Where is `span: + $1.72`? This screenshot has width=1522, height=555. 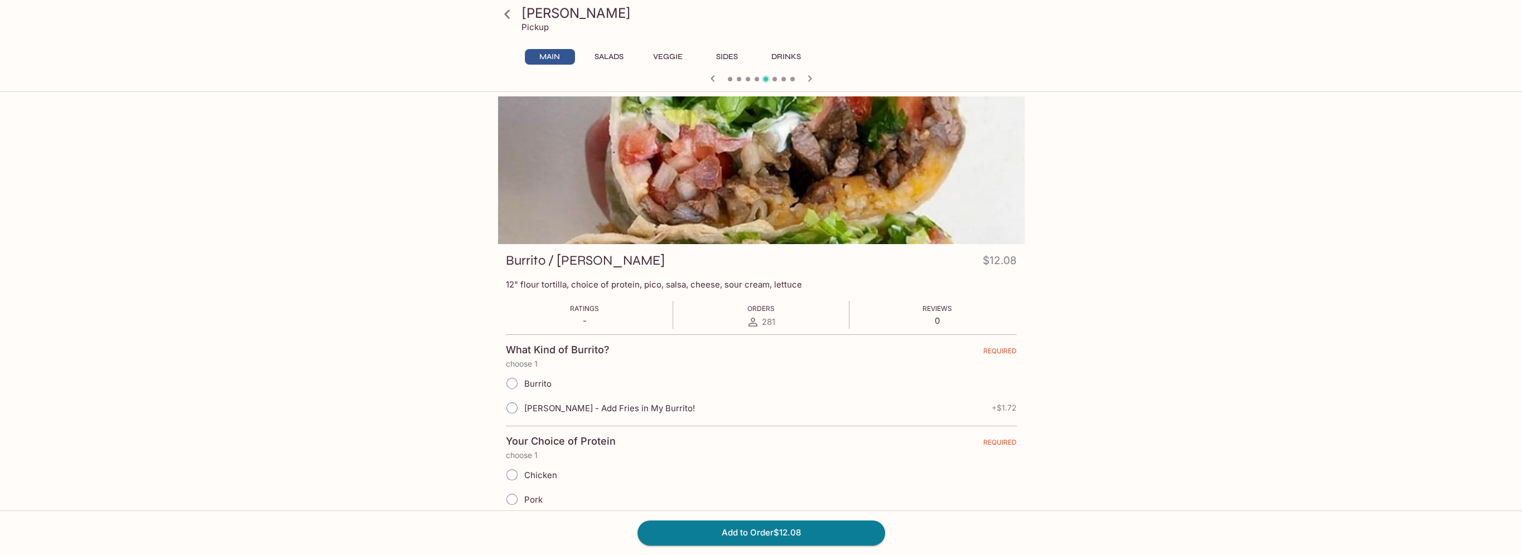 span: + $1.72 is located at coordinates (1004, 408).